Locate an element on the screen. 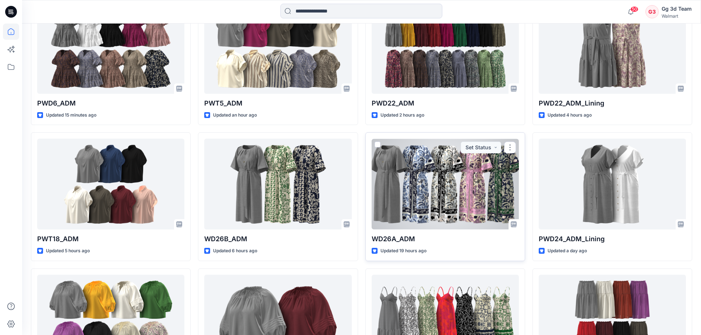 This screenshot has height=335, width=701. p: Updated 4 hours ago is located at coordinates (570, 115).